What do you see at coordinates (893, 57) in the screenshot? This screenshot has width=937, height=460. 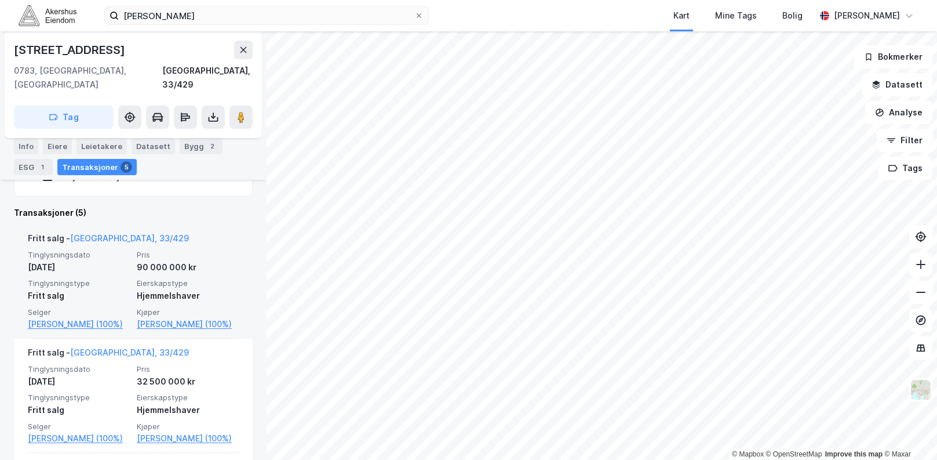 I see `button: Bokmerker` at bounding box center [893, 57].